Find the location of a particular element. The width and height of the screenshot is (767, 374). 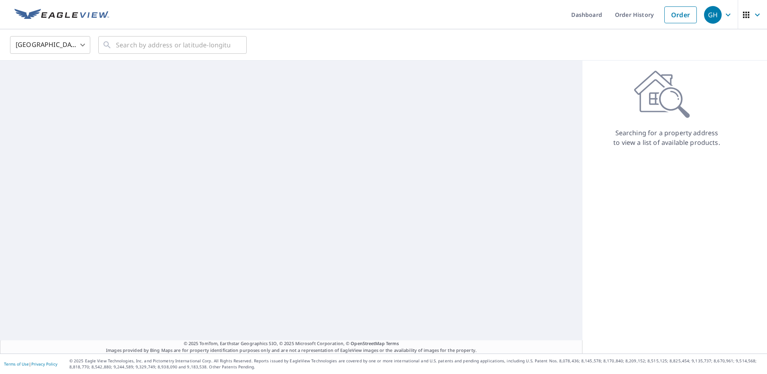

a: Privacy Policy is located at coordinates (44, 364).